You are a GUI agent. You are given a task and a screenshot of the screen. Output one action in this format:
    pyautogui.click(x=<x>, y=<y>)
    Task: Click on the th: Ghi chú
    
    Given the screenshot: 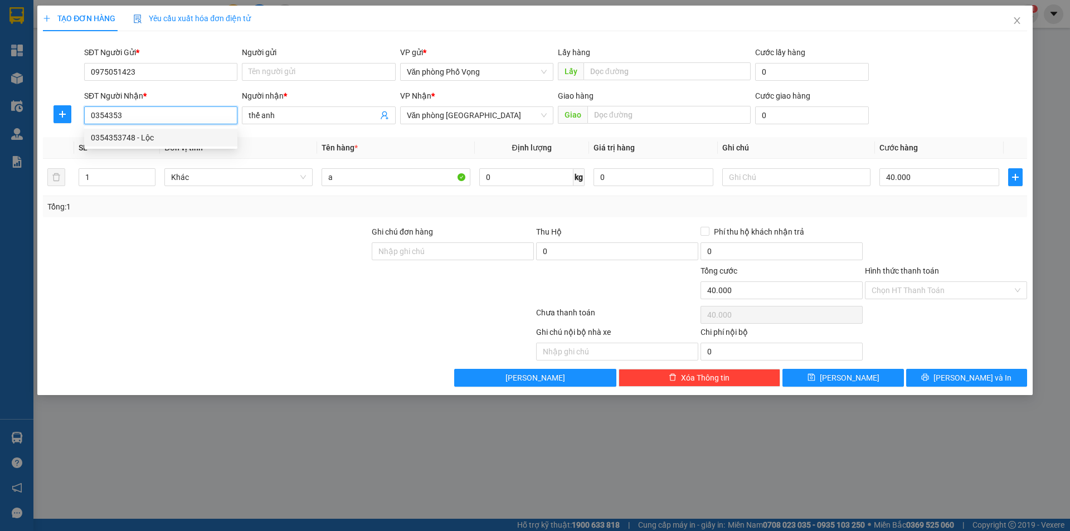 What is the action you would take?
    pyautogui.click(x=796, y=148)
    